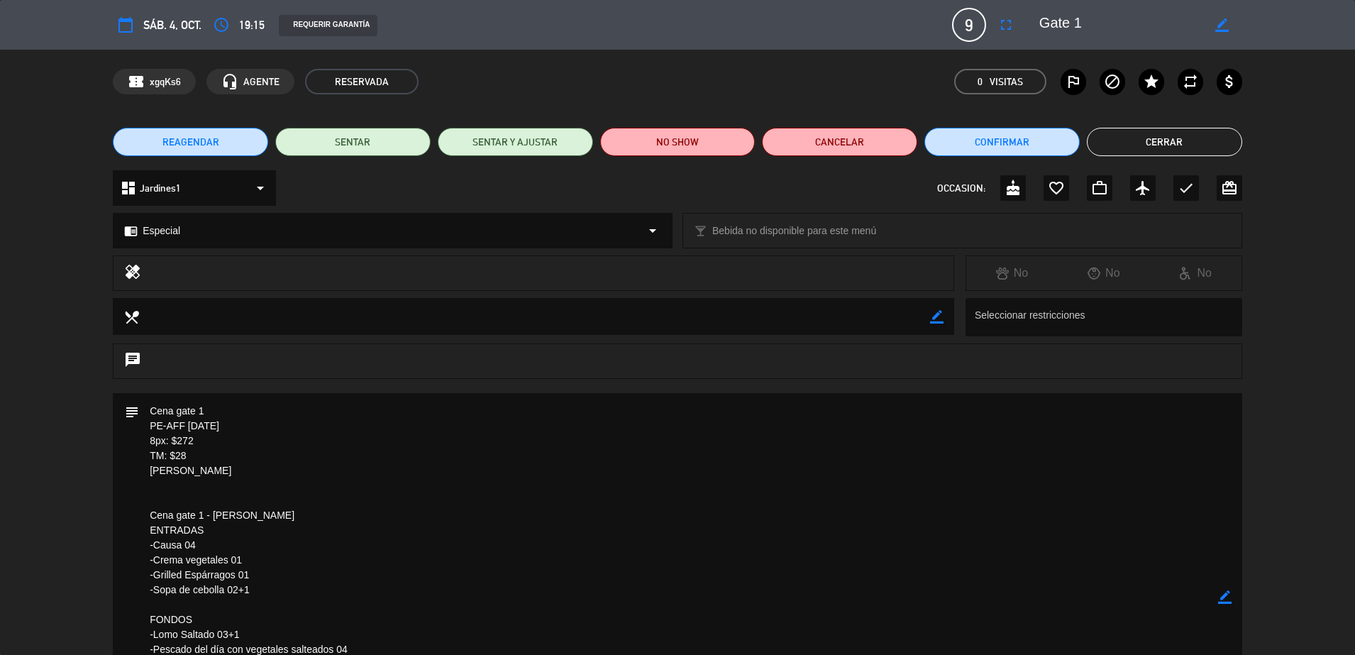 This screenshot has width=1355, height=655. Describe the element at coordinates (969, 25) in the screenshot. I see `span: 9` at that location.